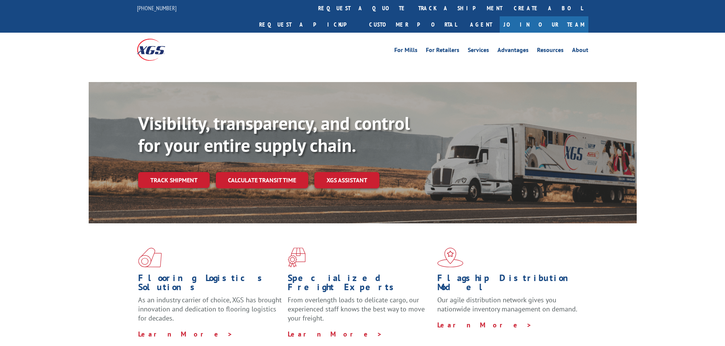 The image size is (725, 346). I want to click on img: xgs-icon-flagship-distribution-model-red, so click(450, 258).